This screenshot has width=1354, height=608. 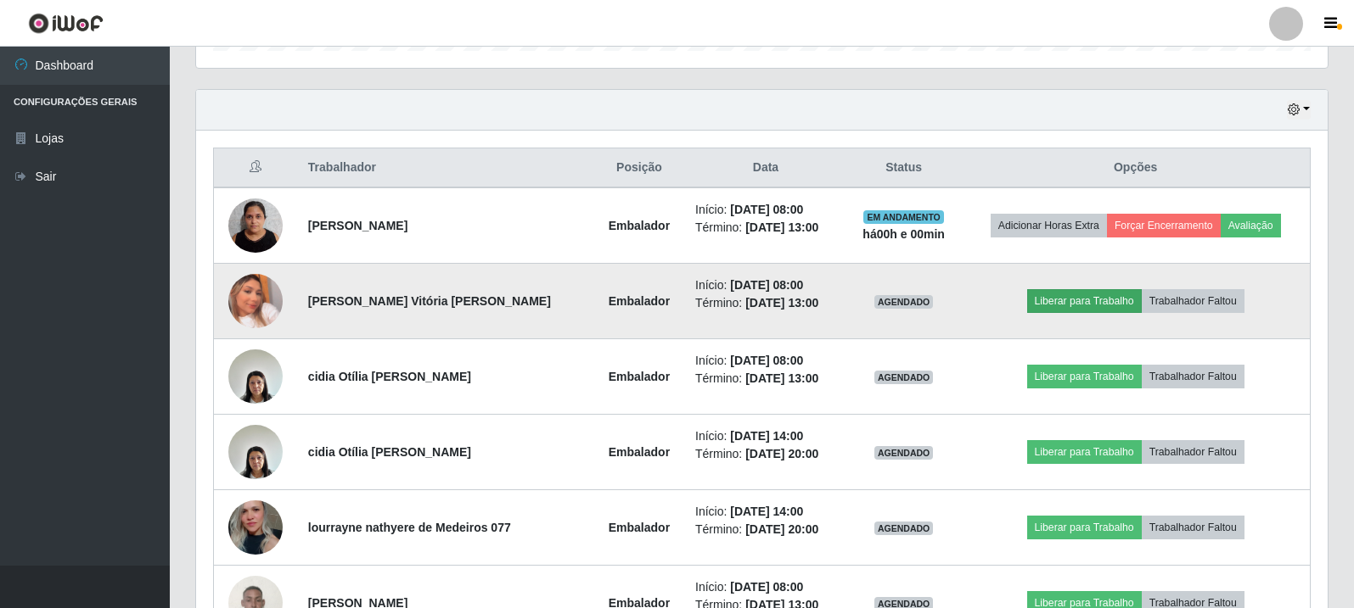 I want to click on button: Adicionar Horas Extra, so click(x=1048, y=226).